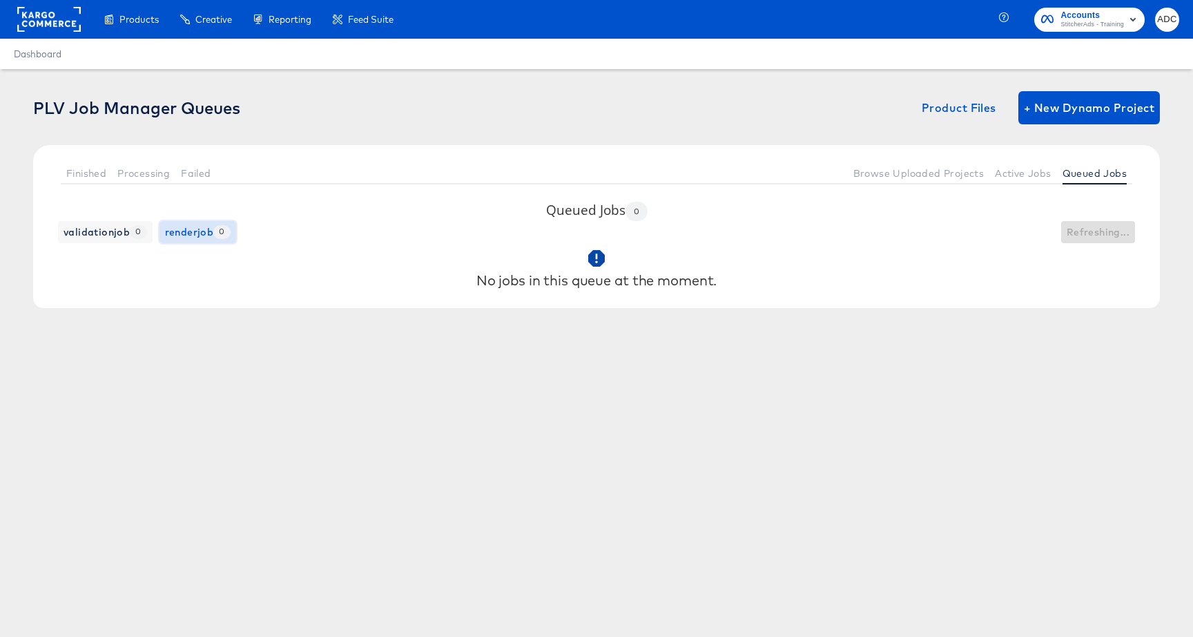  Describe the element at coordinates (371, 19) in the screenshot. I see `span: Feed Suite` at that location.